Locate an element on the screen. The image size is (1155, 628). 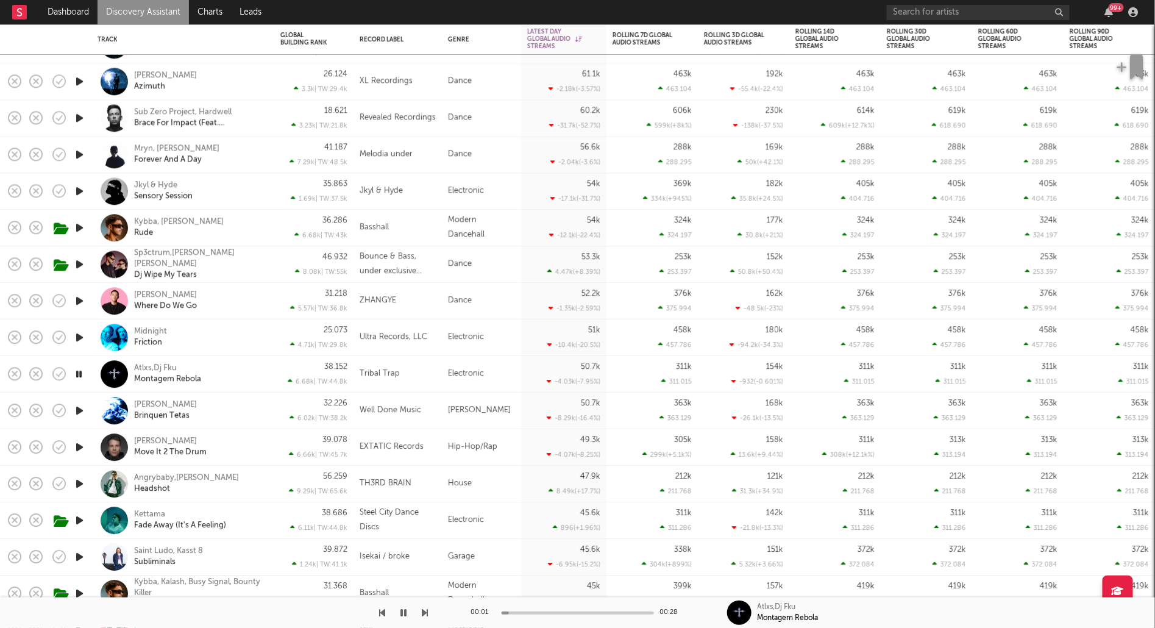
div: 47.9k is located at coordinates (590, 476).